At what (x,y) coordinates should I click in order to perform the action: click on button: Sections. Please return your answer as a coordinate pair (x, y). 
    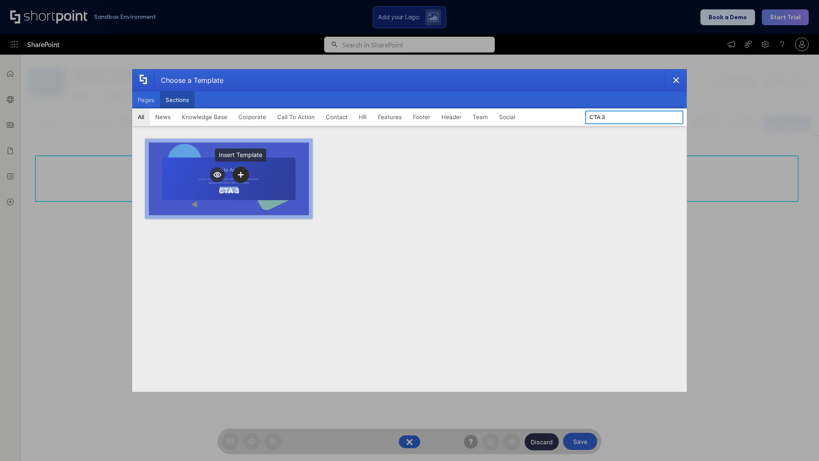
    Looking at the image, I should click on (177, 100).